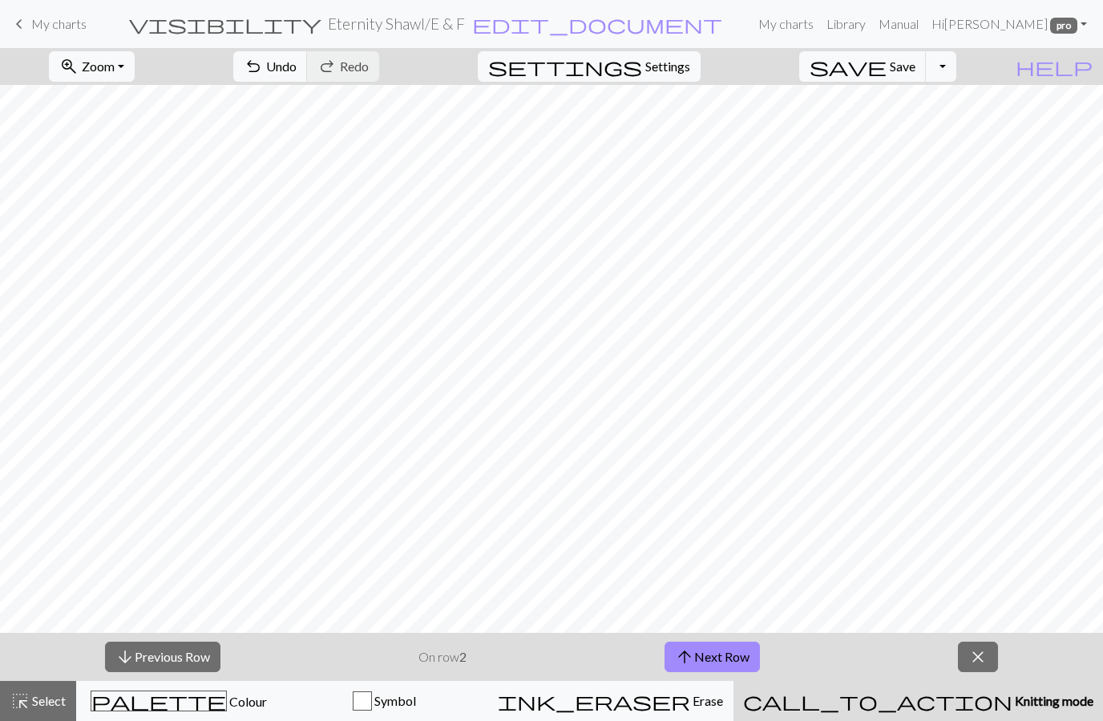 The image size is (1103, 721). I want to click on span: keyboard_arrow_left, so click(19, 24).